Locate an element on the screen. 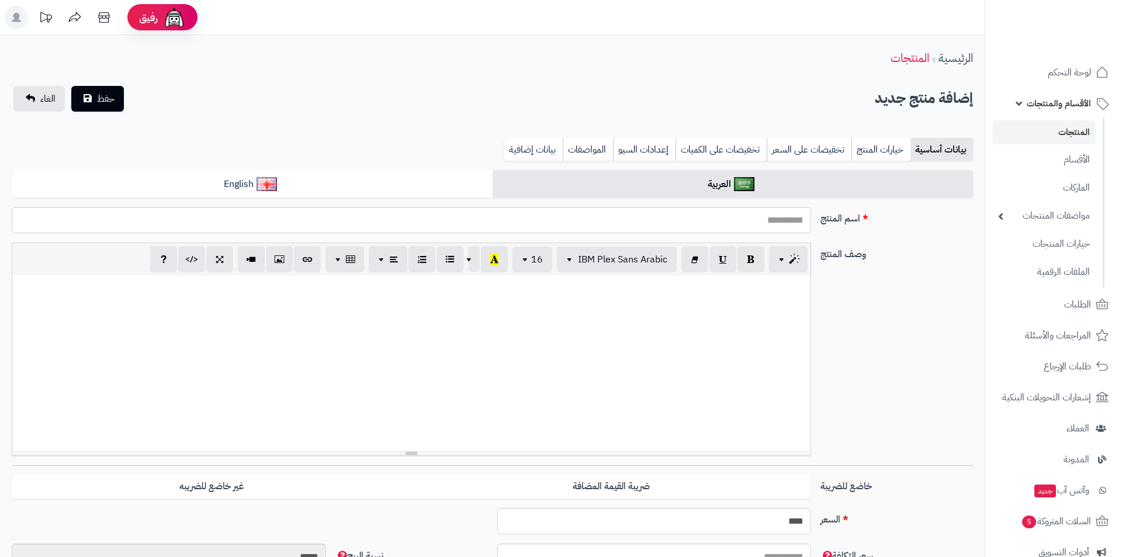 The image size is (1122, 557). span: إشعارات التحويلات البنكية is located at coordinates (1047, 398).